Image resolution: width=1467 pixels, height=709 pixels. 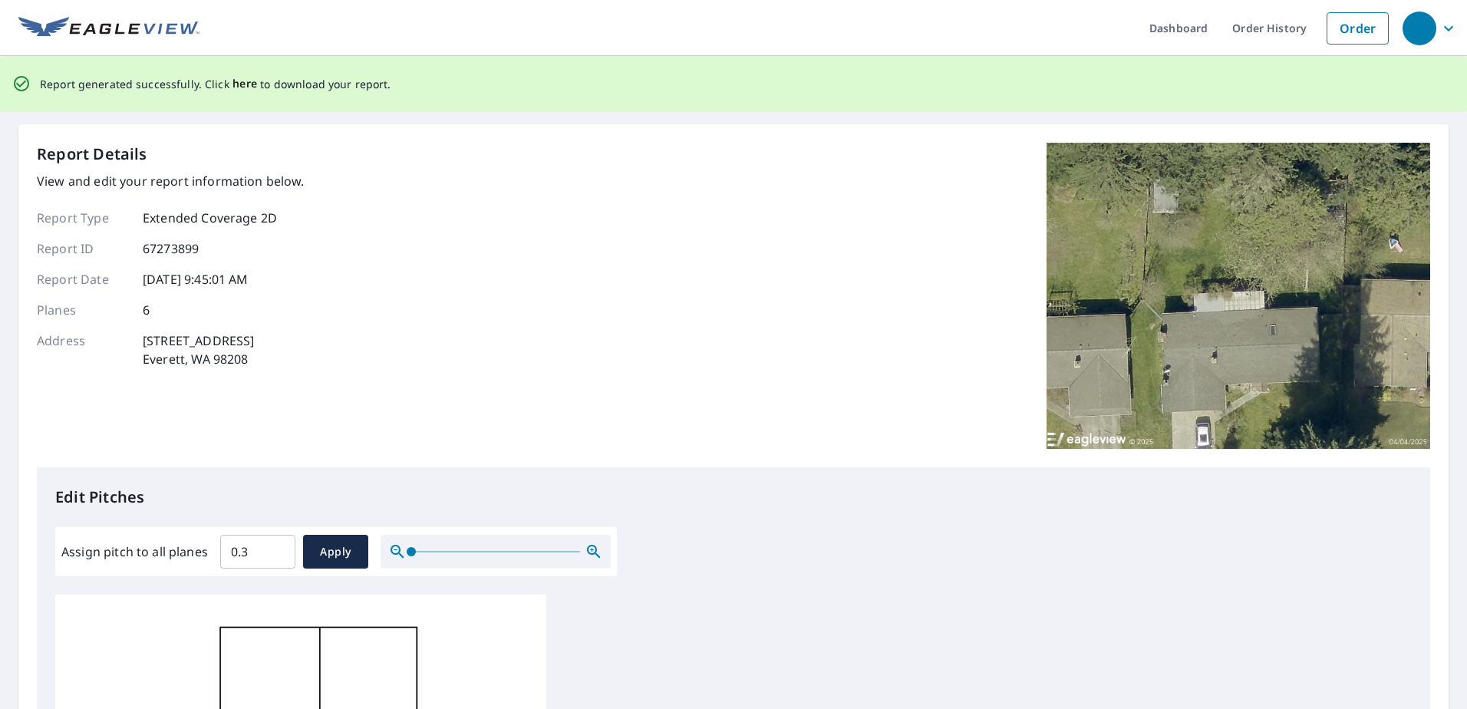 What do you see at coordinates (1239, 296) in the screenshot?
I see `img: Top image` at bounding box center [1239, 296].